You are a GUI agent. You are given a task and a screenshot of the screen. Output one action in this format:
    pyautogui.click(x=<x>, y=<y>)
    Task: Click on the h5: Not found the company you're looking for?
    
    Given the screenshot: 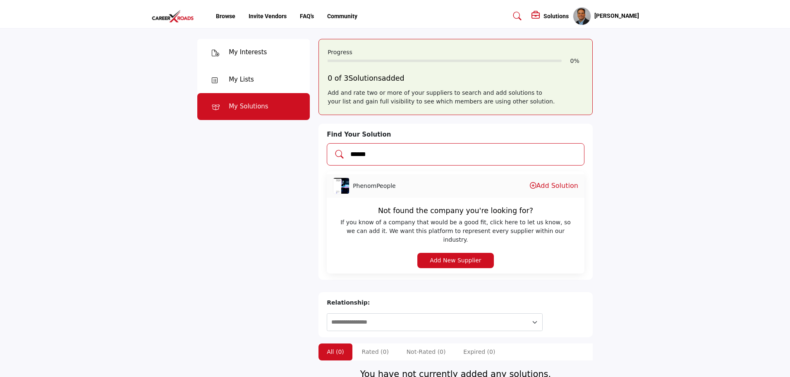 What is the action you would take?
    pyautogui.click(x=456, y=211)
    